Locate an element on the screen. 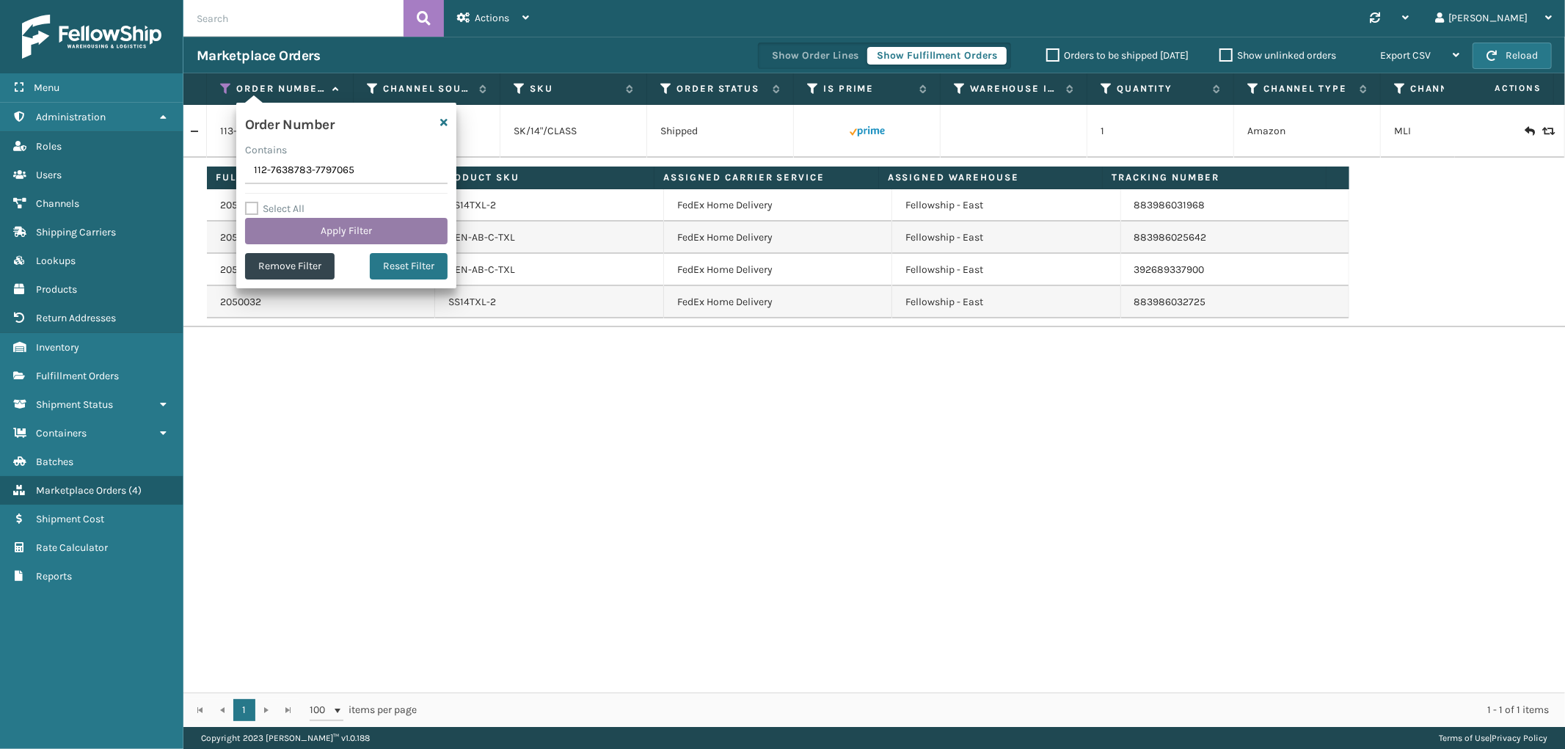 The image size is (1565, 749). span: Reports is located at coordinates (54, 576).